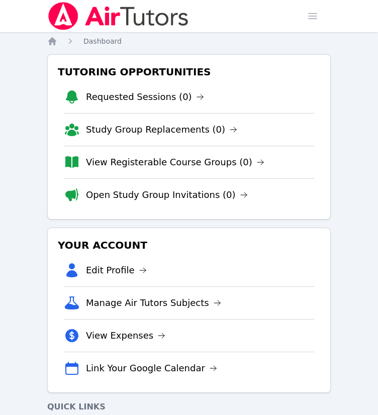  I want to click on a: View Registerable Course Groups (0), so click(175, 162).